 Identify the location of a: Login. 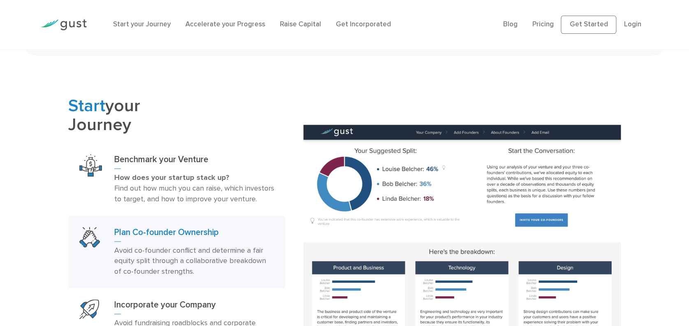
(633, 24).